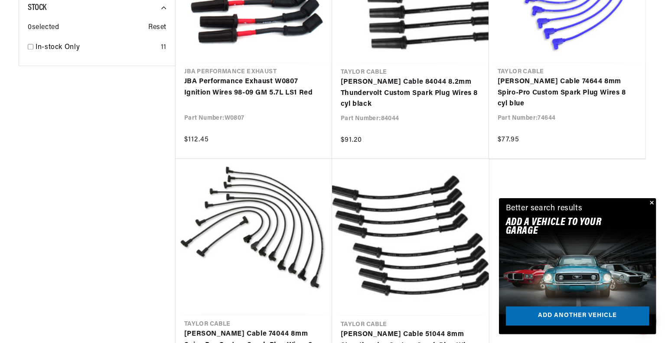 The height and width of the screenshot is (343, 665). Describe the element at coordinates (37, 8) in the screenshot. I see `span: Stock` at that location.